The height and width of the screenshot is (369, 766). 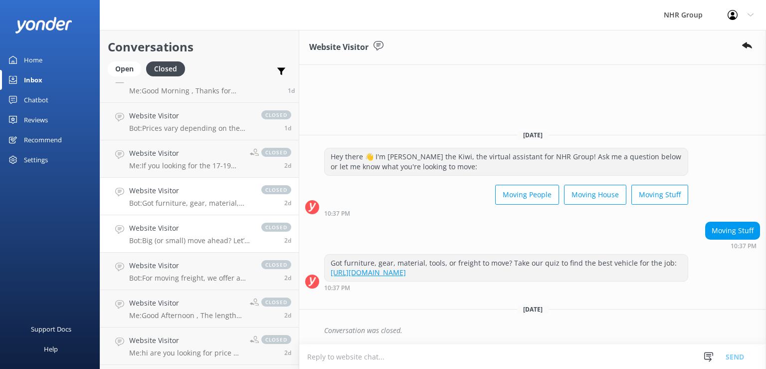 I want to click on span: Sep 02 2025 02:27pm (UTC +12:00) Pacific/Auckland, so click(x=288, y=277).